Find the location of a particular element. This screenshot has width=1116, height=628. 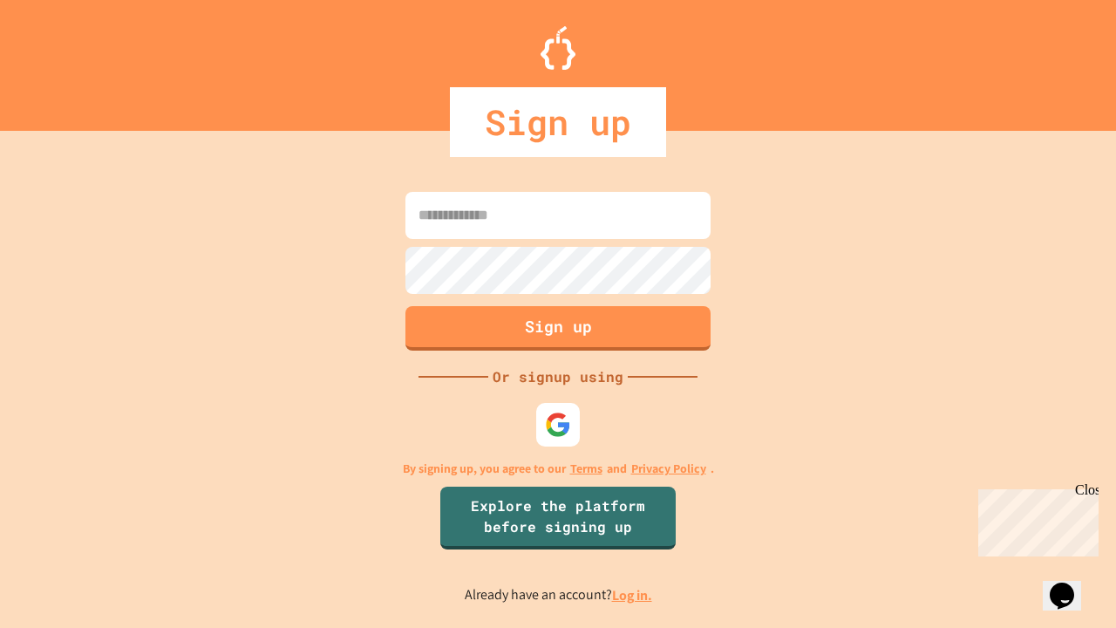

a: Terms is located at coordinates (586, 468).